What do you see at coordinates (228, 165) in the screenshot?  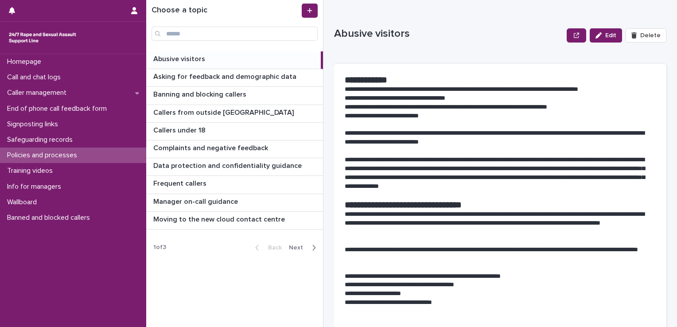 I see `p: Data protection and confidentiality guidance` at bounding box center [228, 165].